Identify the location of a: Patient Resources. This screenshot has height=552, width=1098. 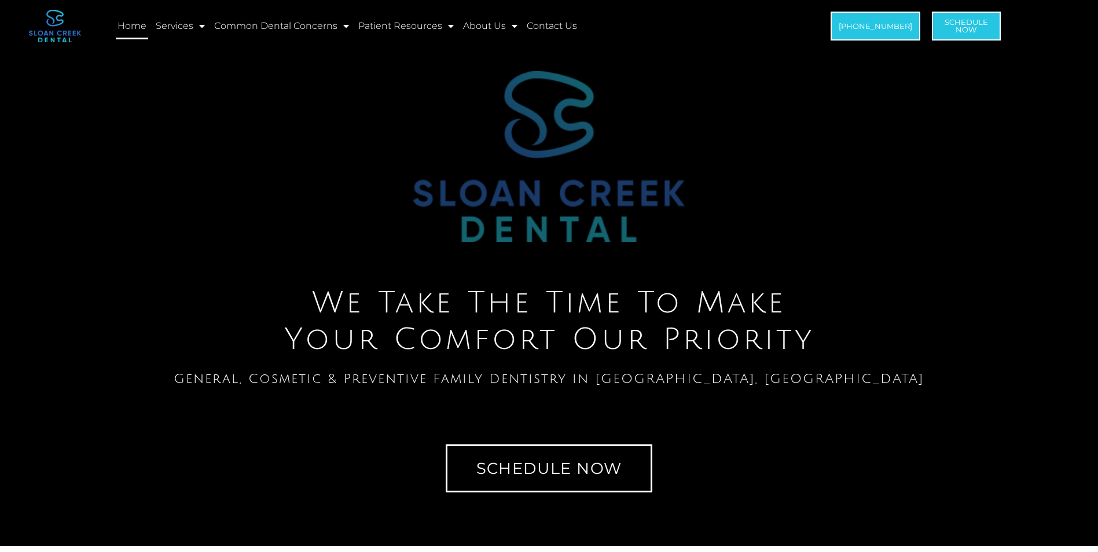
(406, 26).